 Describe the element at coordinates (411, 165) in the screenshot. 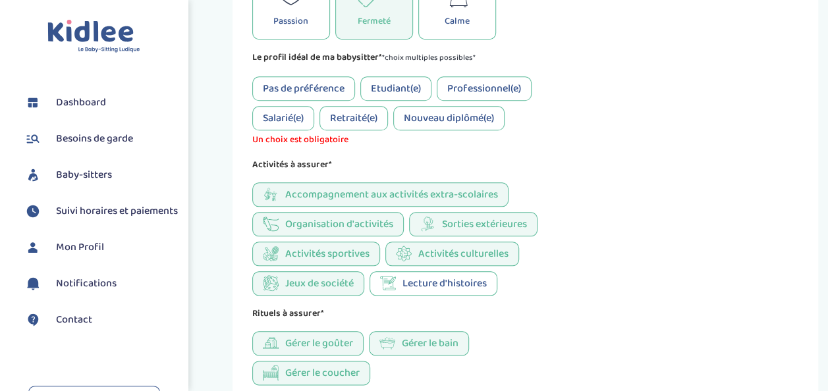

I see `p: Activités à assurer*` at that location.